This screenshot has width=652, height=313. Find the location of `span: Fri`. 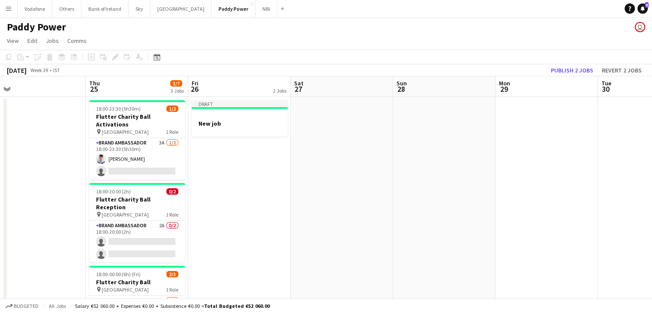

span: Fri is located at coordinates (195, 83).